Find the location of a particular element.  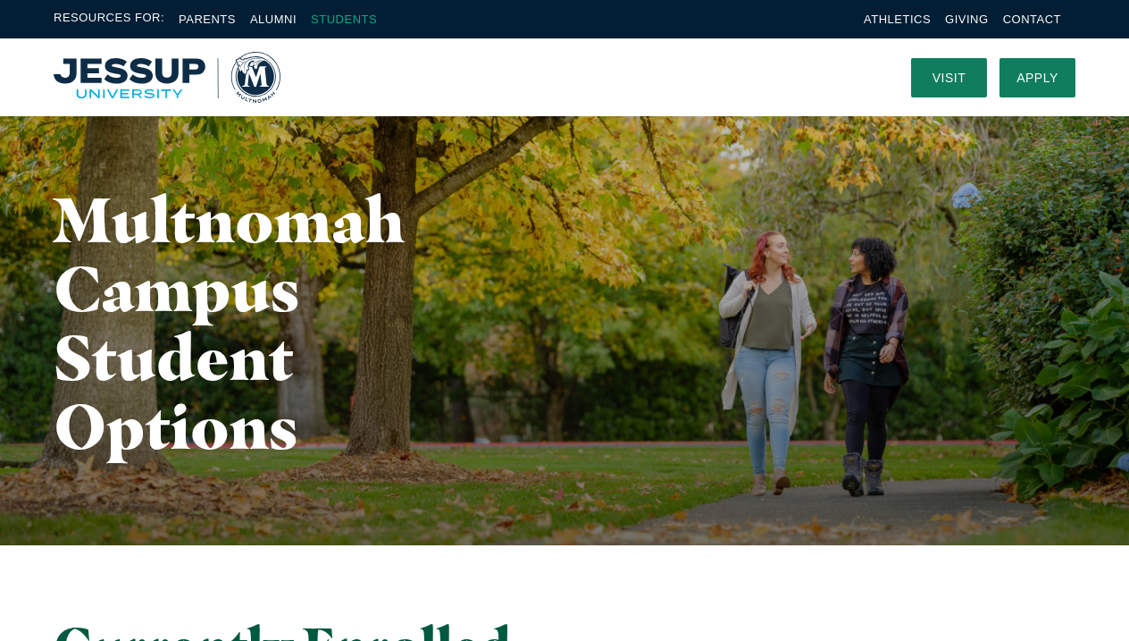

a: Parents is located at coordinates (207, 19).